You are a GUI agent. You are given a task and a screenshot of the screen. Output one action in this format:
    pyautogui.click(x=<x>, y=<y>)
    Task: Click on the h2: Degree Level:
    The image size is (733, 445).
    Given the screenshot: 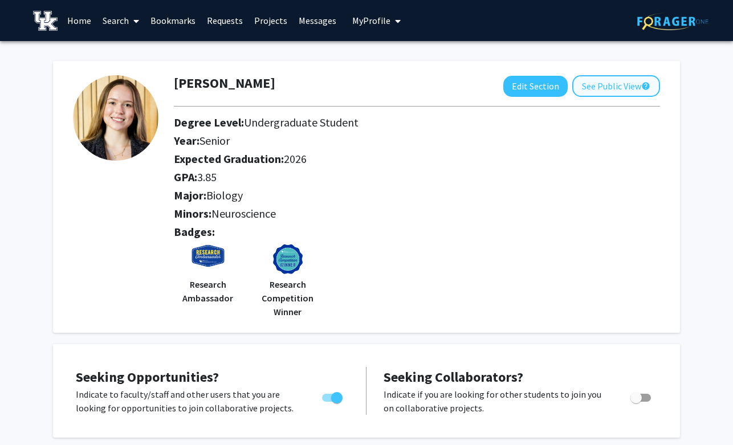 What is the action you would take?
    pyautogui.click(x=407, y=123)
    